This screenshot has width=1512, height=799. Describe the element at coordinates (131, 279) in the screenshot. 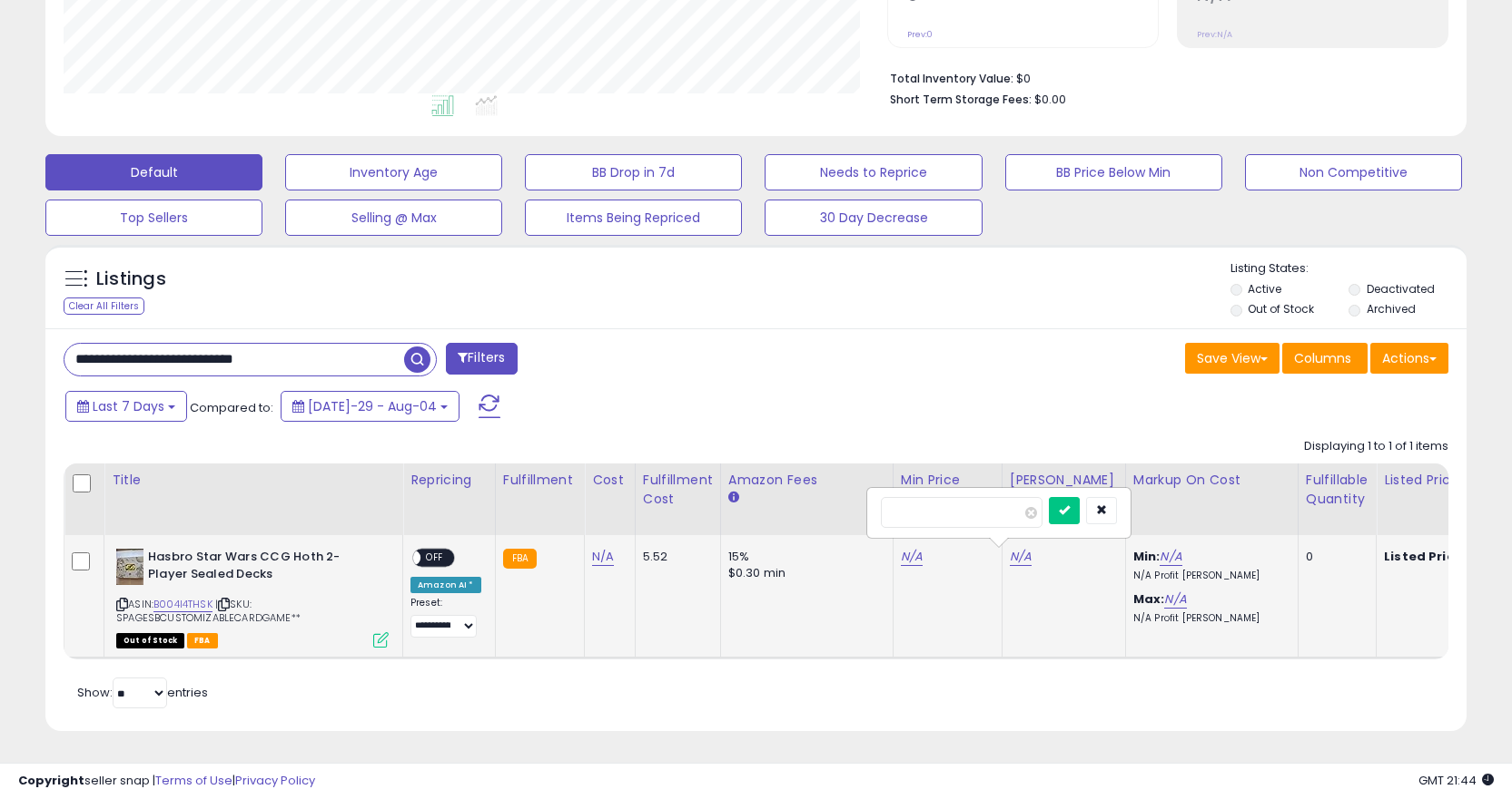

I see `h5: Listings` at that location.